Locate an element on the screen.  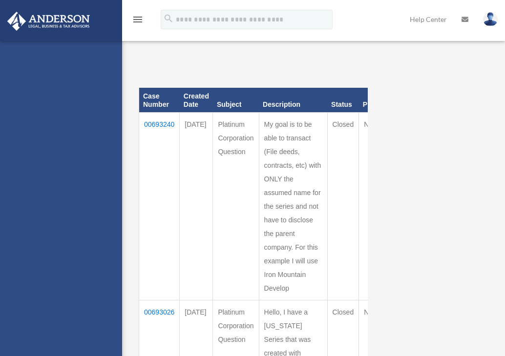
td: Closed is located at coordinates (343, 206).